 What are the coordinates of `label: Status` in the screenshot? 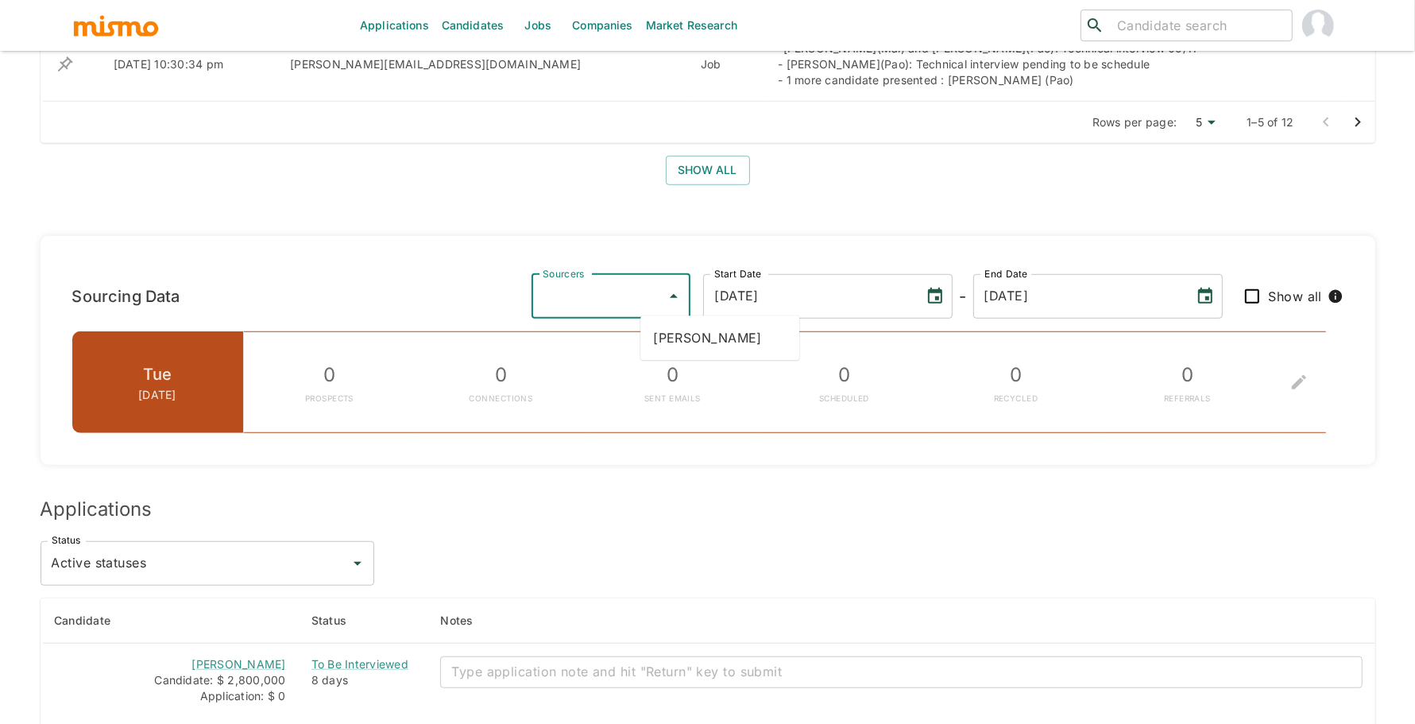 It's located at (66, 540).